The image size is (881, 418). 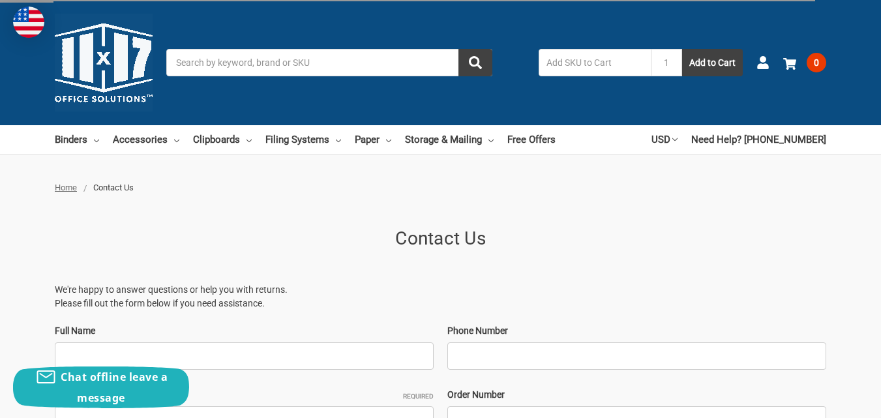 What do you see at coordinates (595, 63) in the screenshot?
I see `input: Add SKU to Cart` at bounding box center [595, 63].